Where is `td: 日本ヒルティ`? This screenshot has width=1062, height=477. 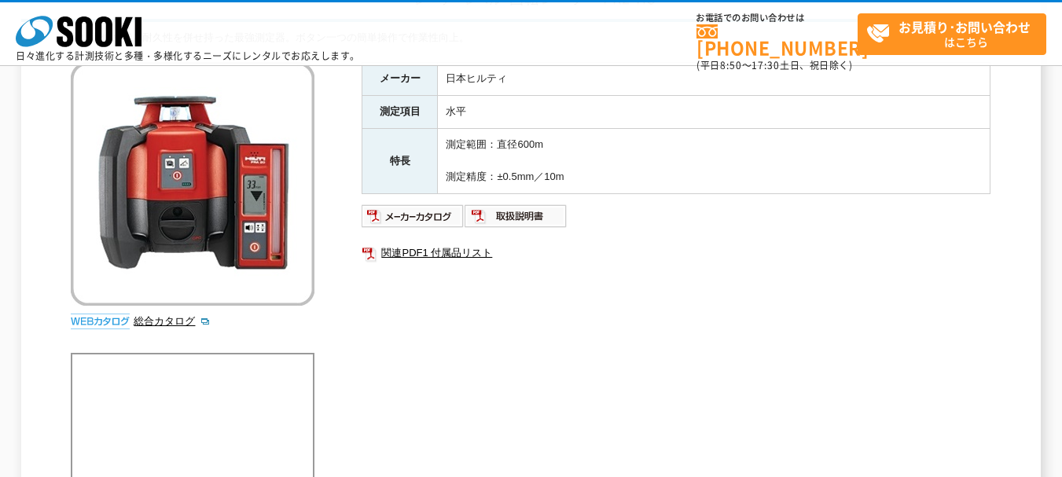 td: 日本ヒルティ is located at coordinates (714, 79).